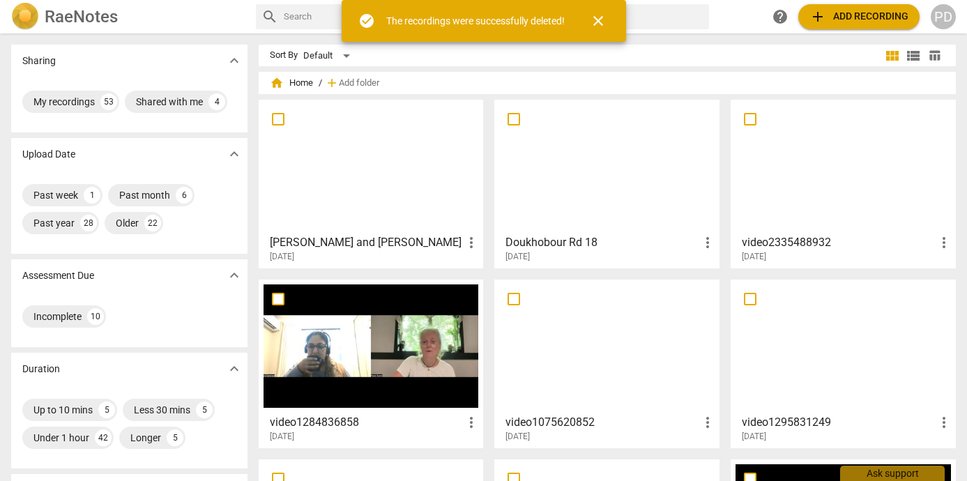 Image resolution: width=967 pixels, height=481 pixels. I want to click on div: 10, so click(95, 316).